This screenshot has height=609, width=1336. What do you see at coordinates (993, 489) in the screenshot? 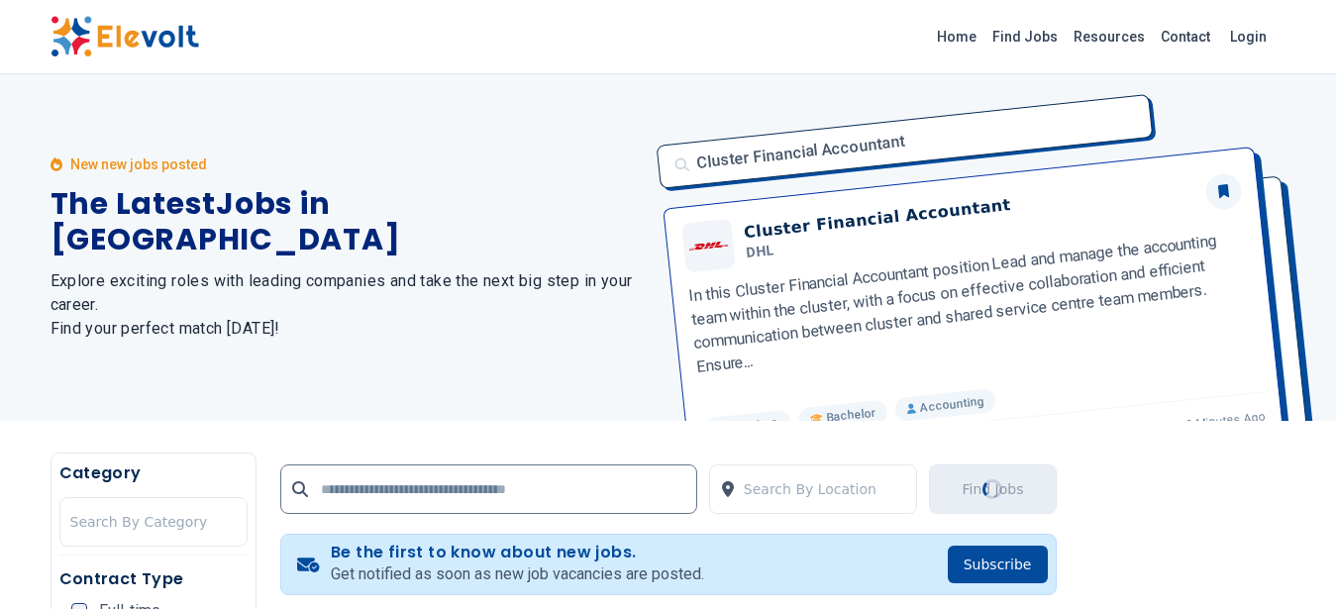
I see `div: Loading...` at bounding box center [993, 489].